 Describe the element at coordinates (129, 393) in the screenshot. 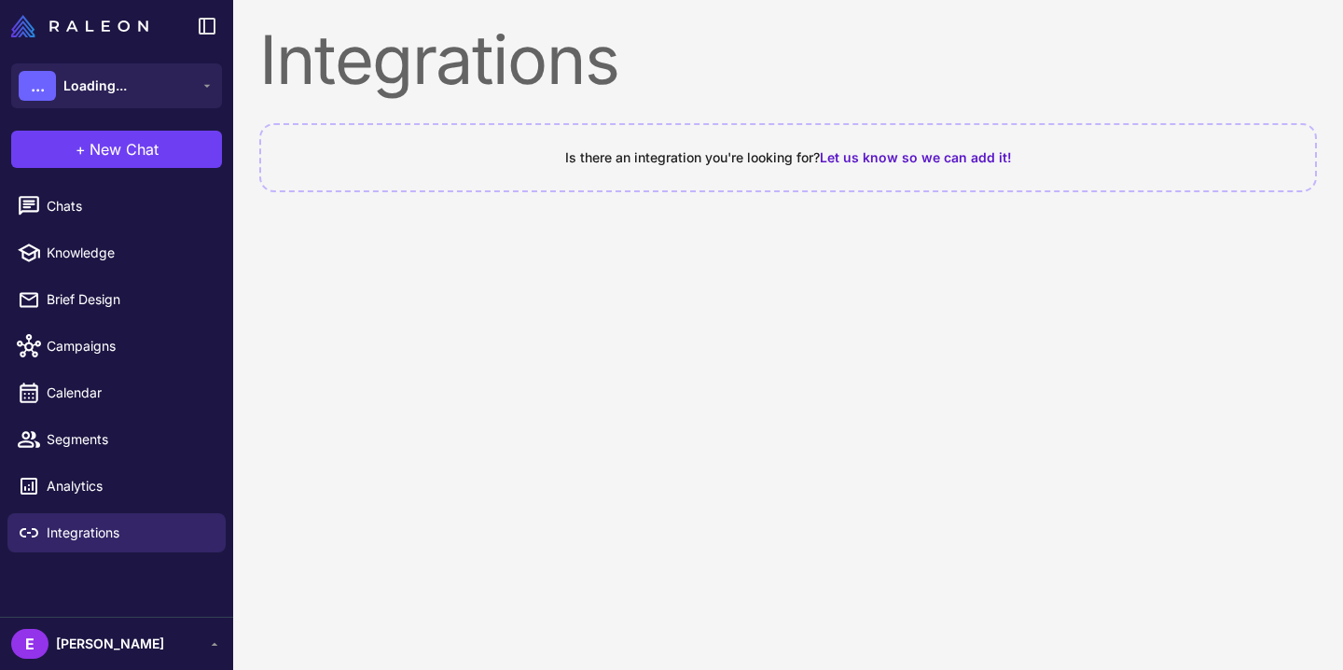

I see `span: Calendar` at that location.